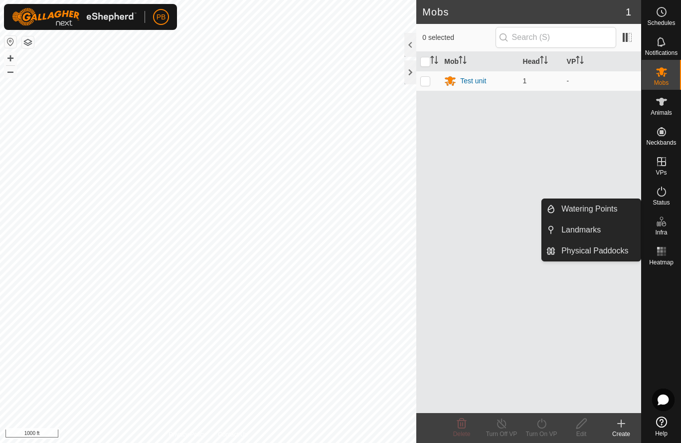 This screenshot has width=681, height=443. I want to click on button: Map Layers, so click(28, 42).